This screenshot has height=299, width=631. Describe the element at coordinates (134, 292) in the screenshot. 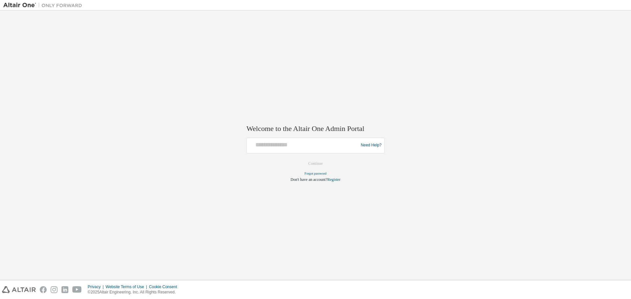

I see `p: © 2025 Altair Engineering, Inc. All Rights Reserved.` at that location.